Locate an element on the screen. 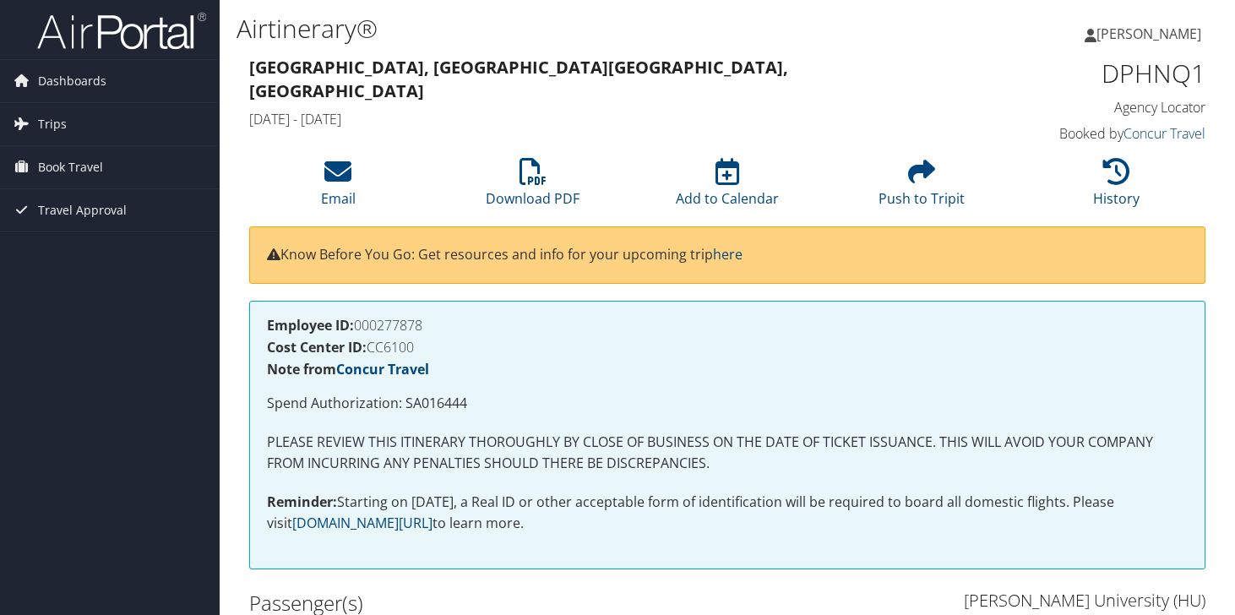  strong: Note from is located at coordinates (348, 369).